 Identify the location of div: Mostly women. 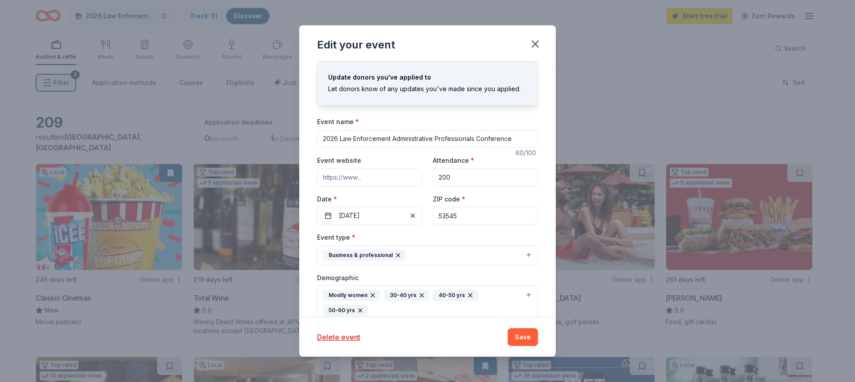
(351, 296).